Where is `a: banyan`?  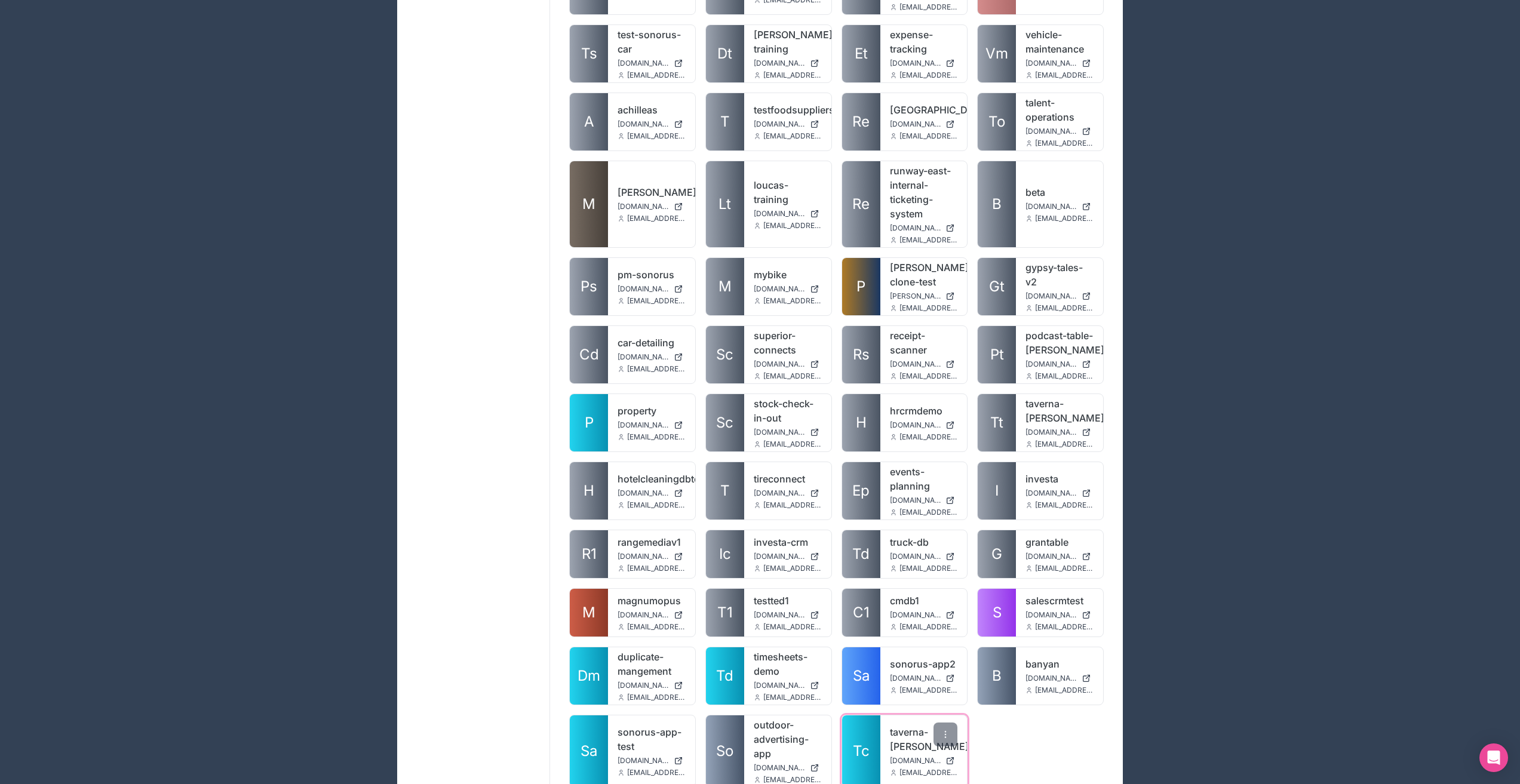 a: banyan is located at coordinates (1059, 664).